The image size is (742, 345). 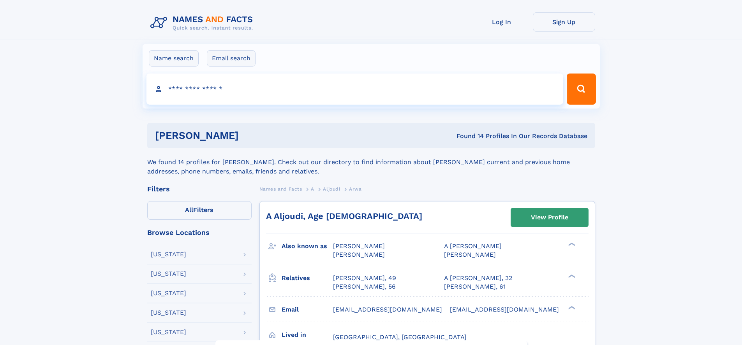 I want to click on img: Logo Names and Facts, so click(x=203, y=23).